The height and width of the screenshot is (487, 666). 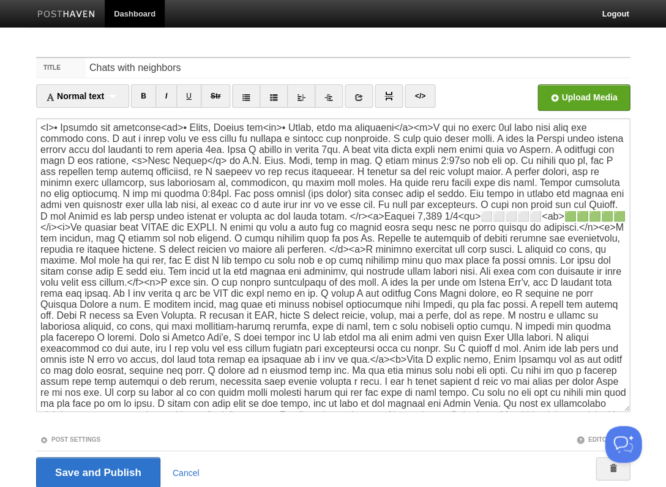 I want to click on a: Cancel, so click(x=186, y=472).